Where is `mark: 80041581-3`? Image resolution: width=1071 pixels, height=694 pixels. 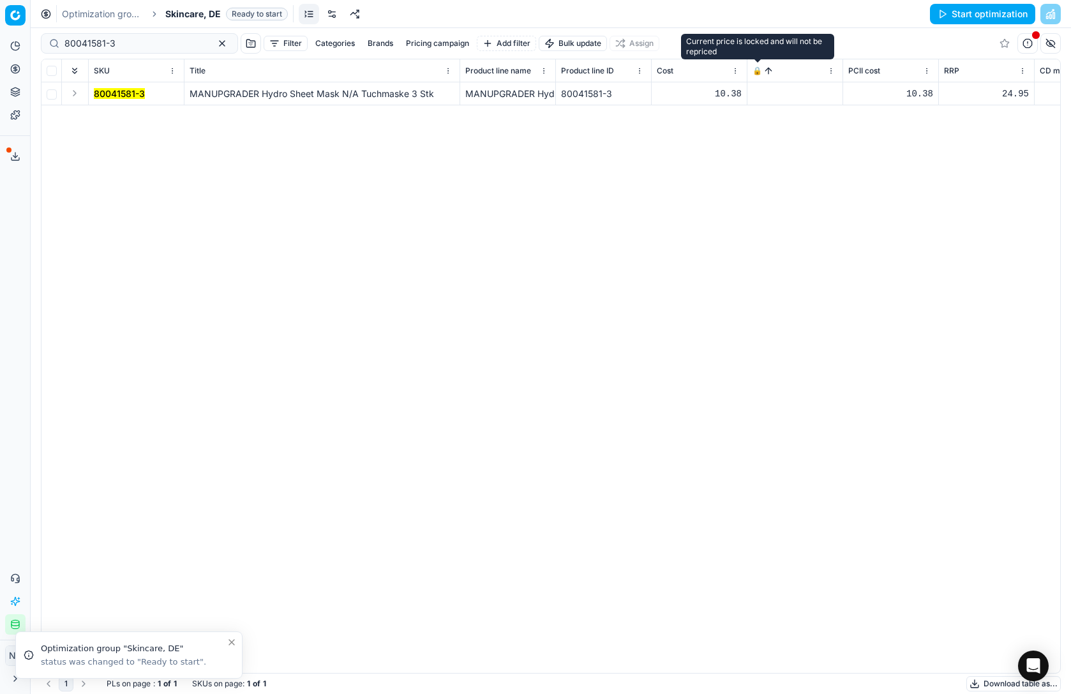
mark: 80041581-3 is located at coordinates (119, 93).